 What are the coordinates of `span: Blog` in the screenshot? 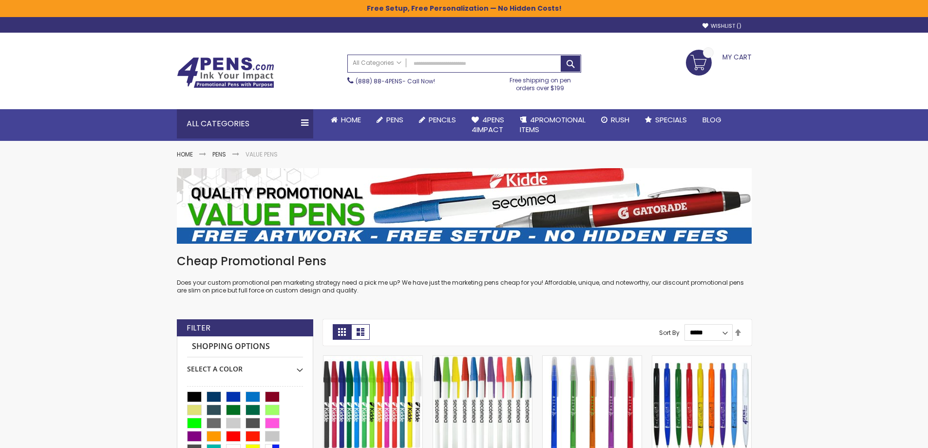 It's located at (712, 119).